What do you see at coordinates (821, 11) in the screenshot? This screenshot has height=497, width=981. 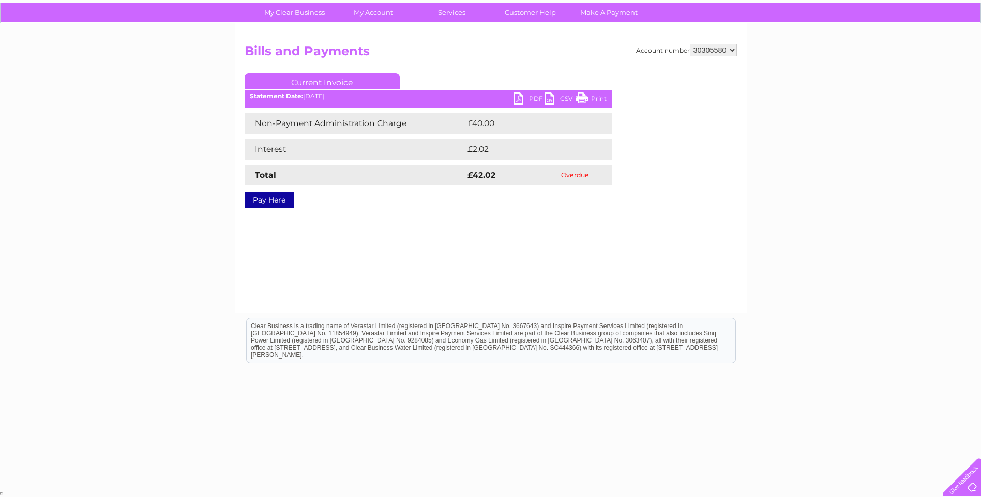 I see `a: 0333 014 3131` at bounding box center [821, 11].